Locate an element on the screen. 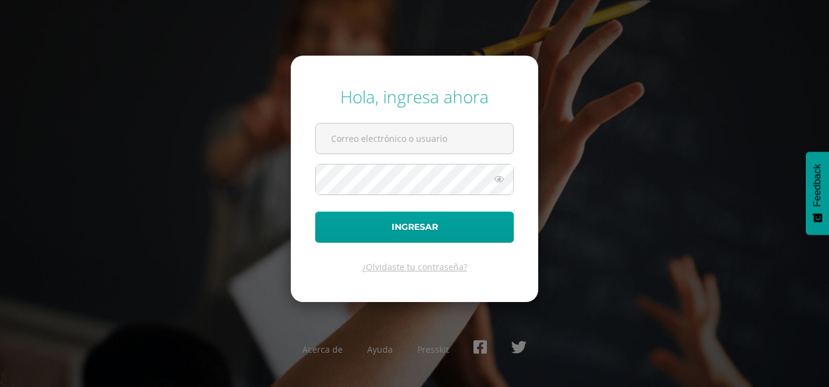  a: Presskit is located at coordinates (433, 349).